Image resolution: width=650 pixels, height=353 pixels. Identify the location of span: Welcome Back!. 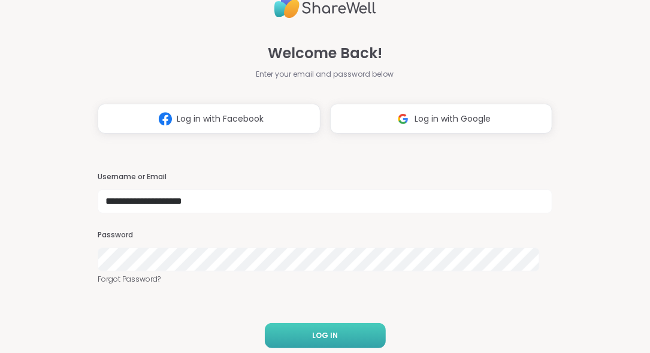
(325, 53).